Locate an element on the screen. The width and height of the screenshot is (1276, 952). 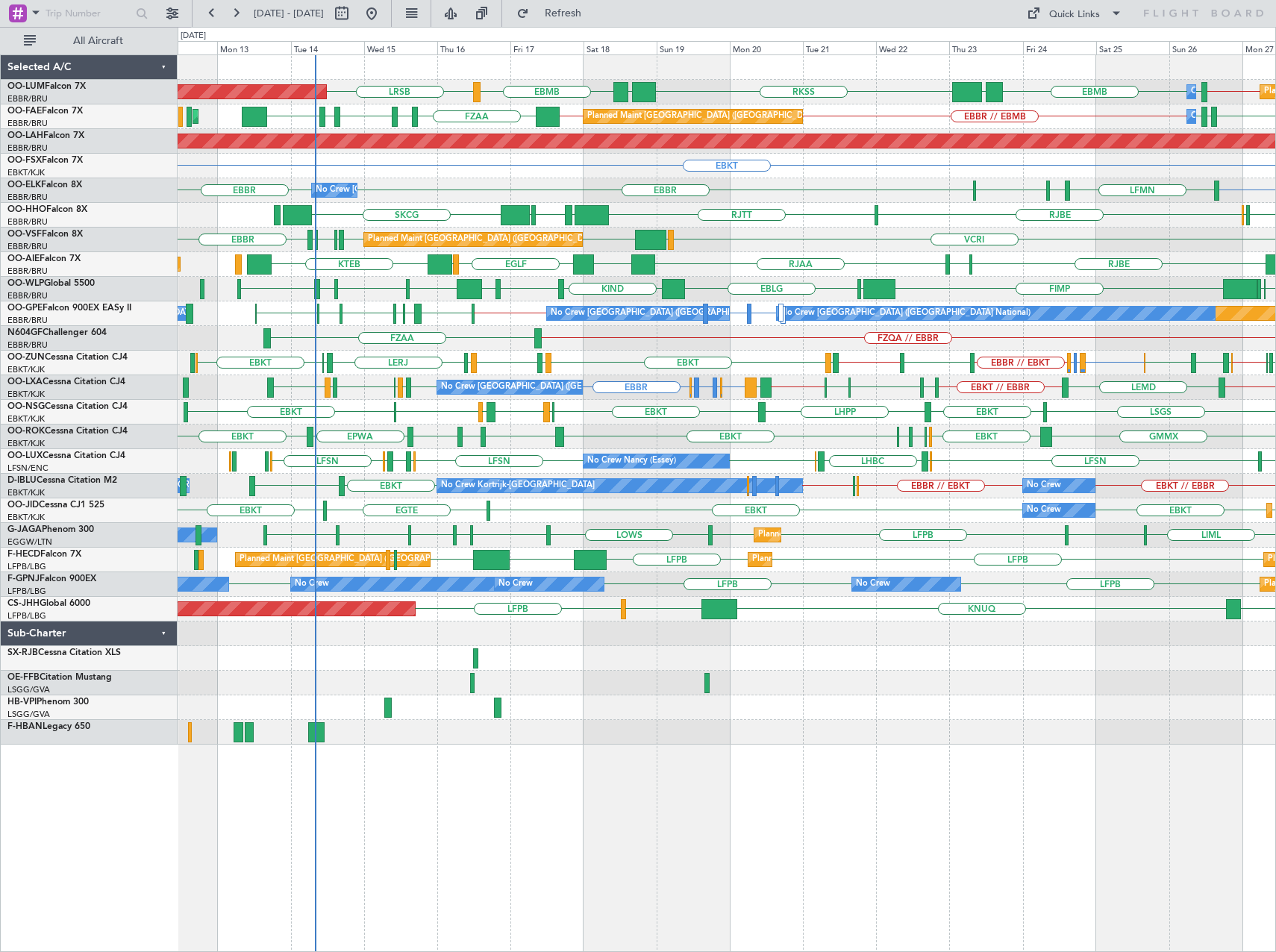
div: Fri 17 is located at coordinates (547, 48).